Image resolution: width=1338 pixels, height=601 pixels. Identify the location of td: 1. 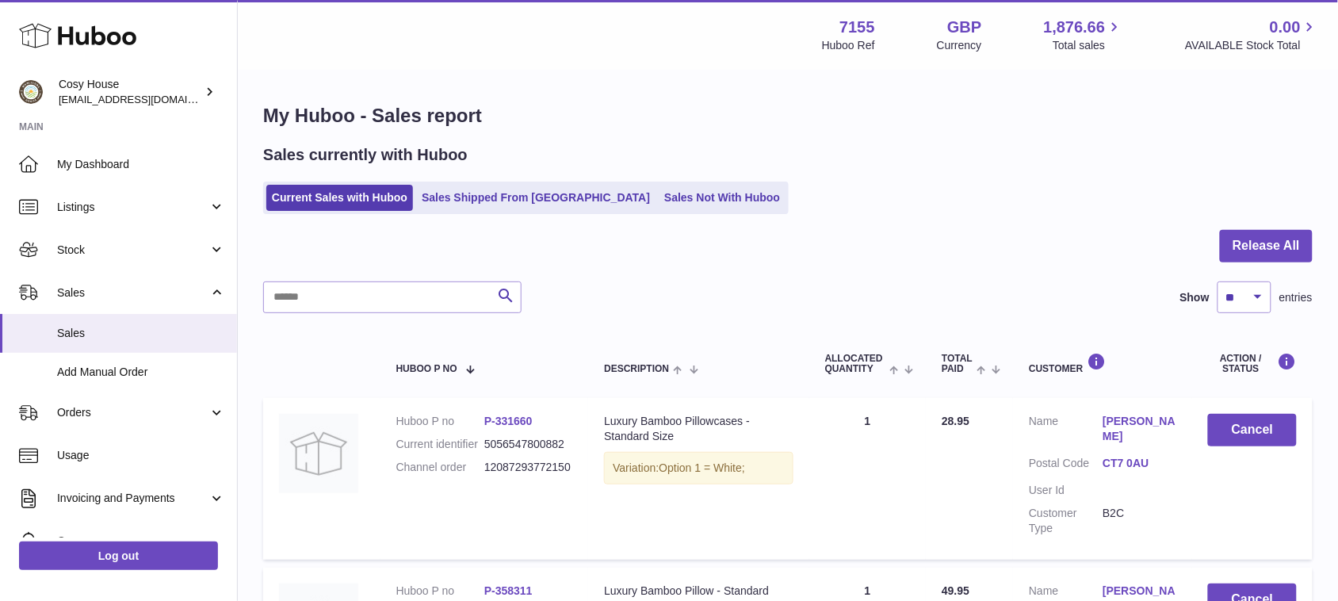
(867, 478).